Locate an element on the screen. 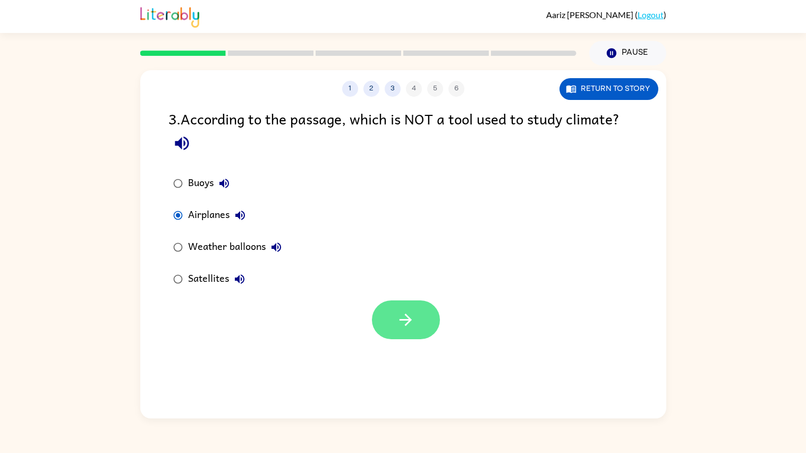  button: Satellites is located at coordinates (240, 279).